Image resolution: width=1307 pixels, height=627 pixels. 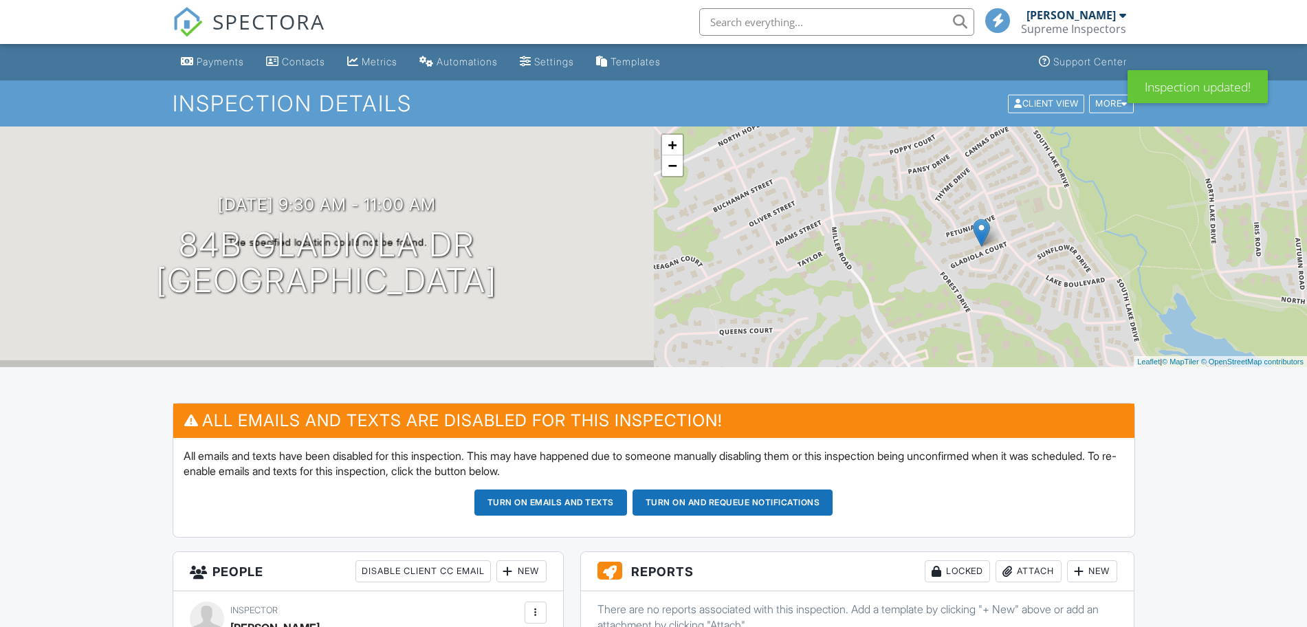 What do you see at coordinates (673, 145) in the screenshot?
I see `a: Zoom in` at bounding box center [673, 145].